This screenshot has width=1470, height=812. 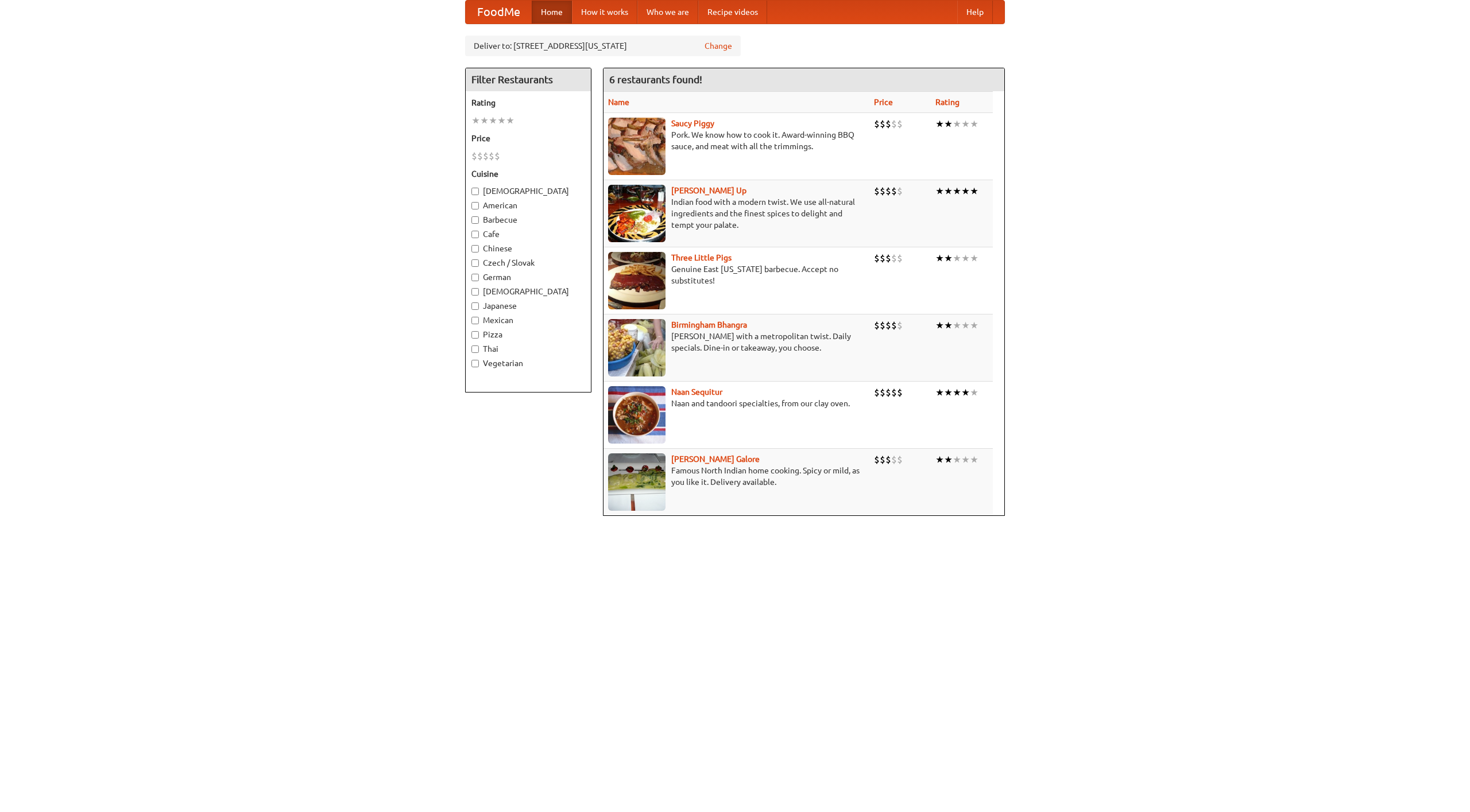 I want to click on img: curryup.jpg, so click(x=637, y=213).